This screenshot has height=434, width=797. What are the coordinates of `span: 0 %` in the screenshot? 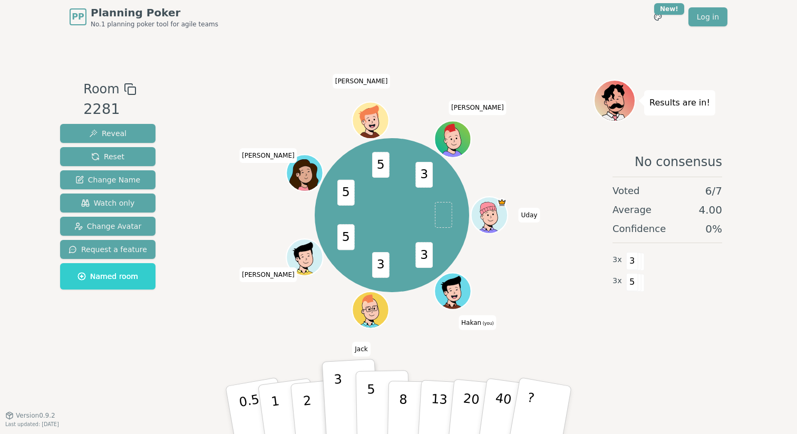 It's located at (714, 229).